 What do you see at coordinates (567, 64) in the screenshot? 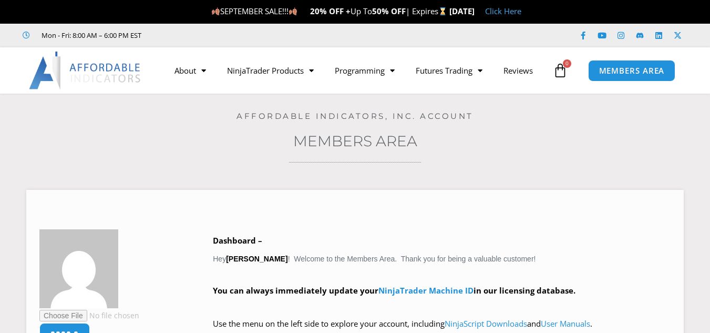
I see `span: 0` at bounding box center [567, 64].